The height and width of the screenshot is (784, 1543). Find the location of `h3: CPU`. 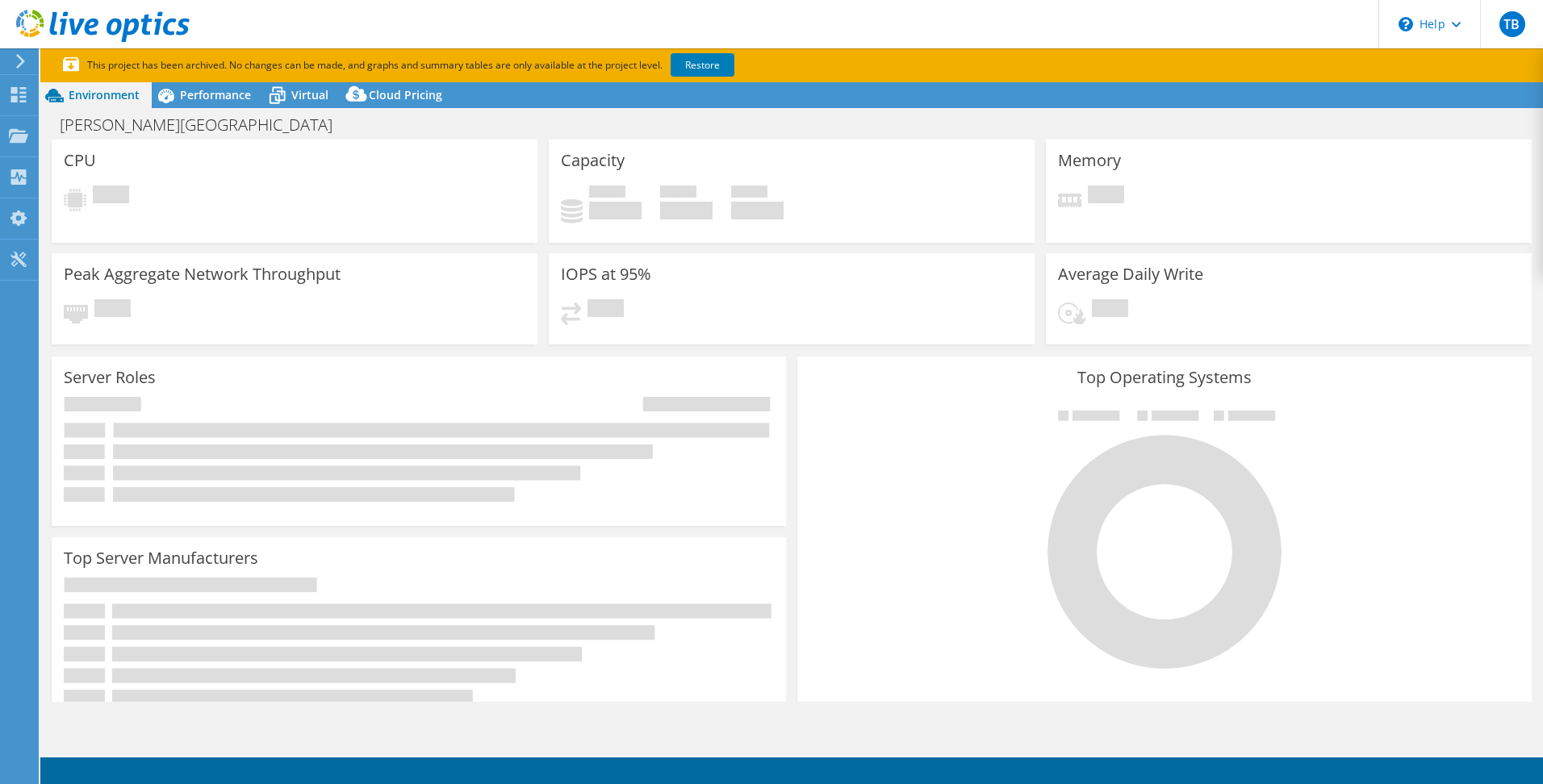

h3: CPU is located at coordinates (80, 161).